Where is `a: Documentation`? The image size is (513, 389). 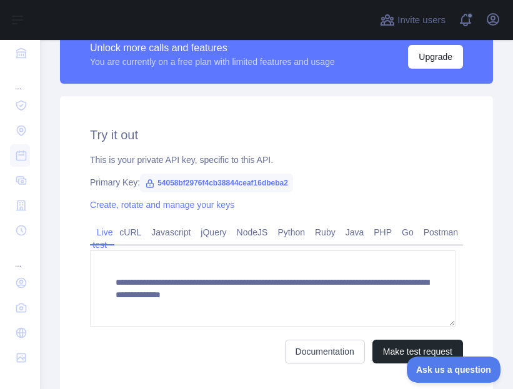
a: Documentation is located at coordinates (325, 352).